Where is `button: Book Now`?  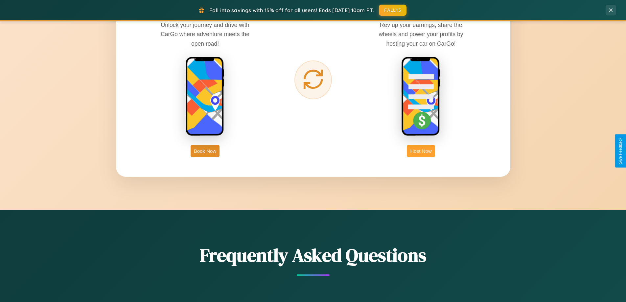
button: Book Now is located at coordinates (205, 151).